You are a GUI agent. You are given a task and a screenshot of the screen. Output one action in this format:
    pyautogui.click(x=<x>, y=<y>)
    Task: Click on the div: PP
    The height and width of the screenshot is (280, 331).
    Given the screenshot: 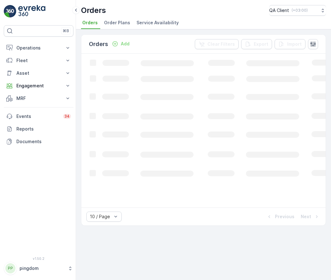 What is the action you would take?
    pyautogui.click(x=10, y=268)
    